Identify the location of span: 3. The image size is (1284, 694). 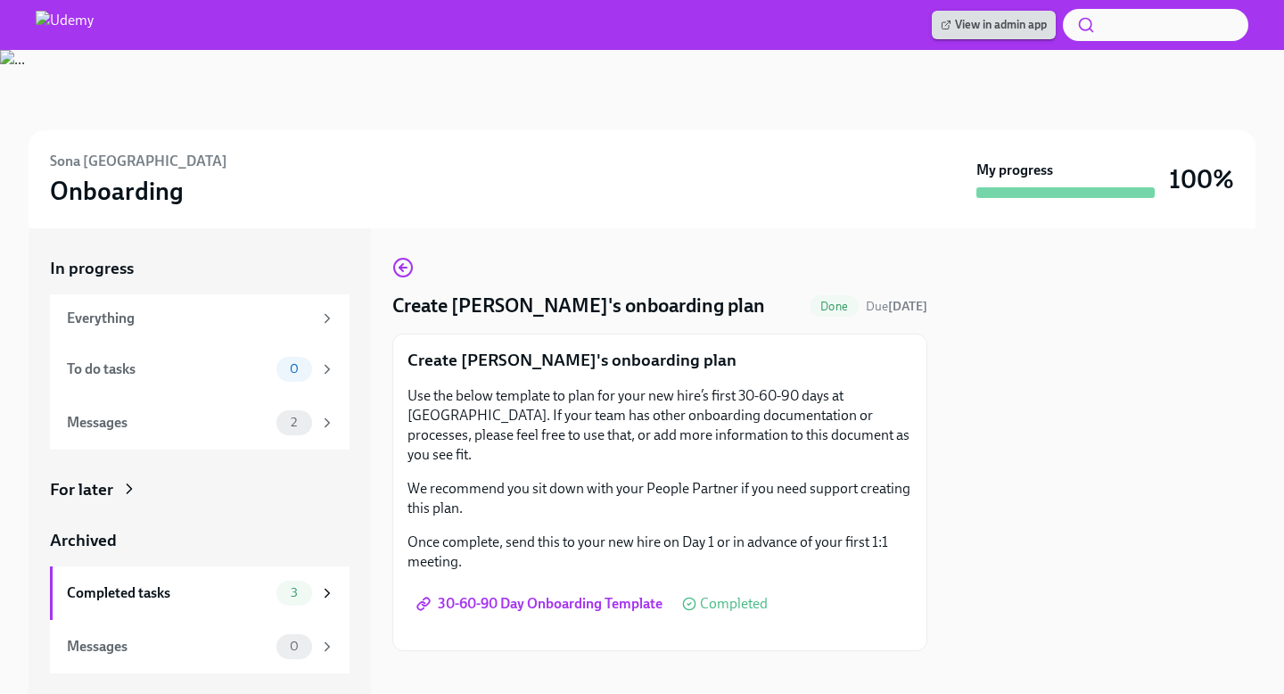
(294, 592).